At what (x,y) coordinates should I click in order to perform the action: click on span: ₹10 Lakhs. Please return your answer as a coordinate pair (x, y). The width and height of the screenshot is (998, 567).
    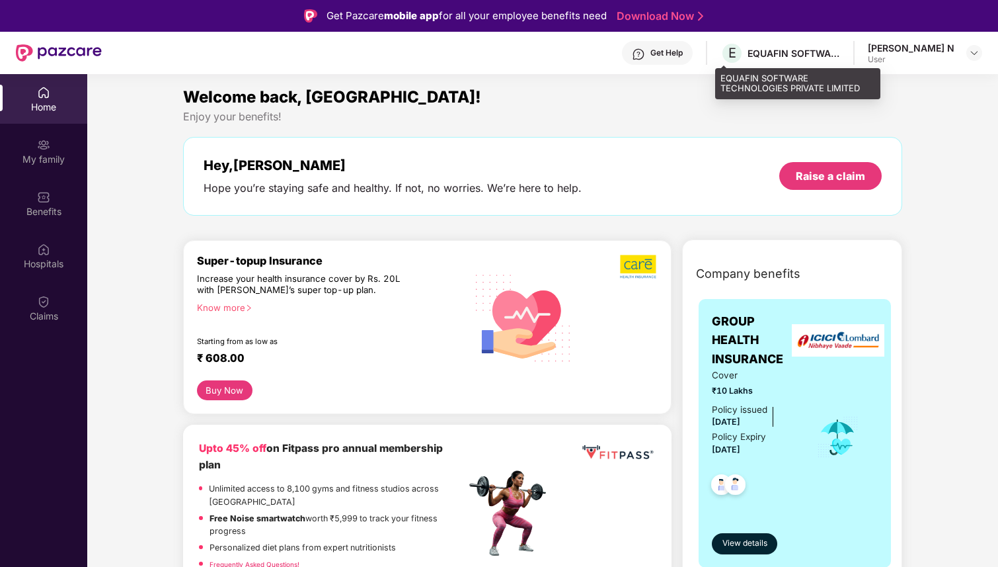
    Looking at the image, I should click on (755, 391).